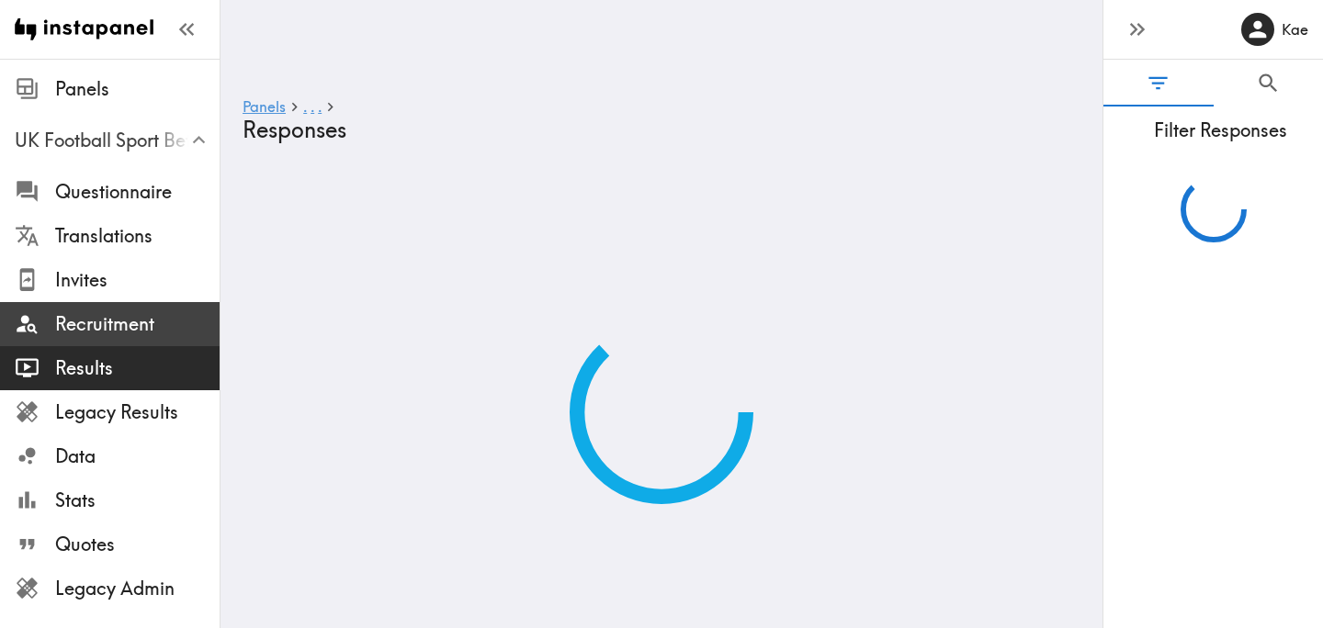 The image size is (1323, 628). Describe the element at coordinates (654, 130) in the screenshot. I see `h4: Responses` at that location.